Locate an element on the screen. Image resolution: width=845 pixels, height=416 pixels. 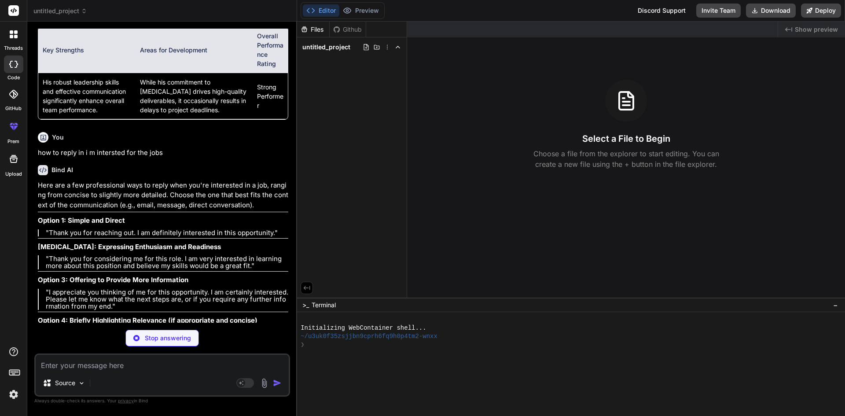
img: attachment is located at coordinates (264, 383).